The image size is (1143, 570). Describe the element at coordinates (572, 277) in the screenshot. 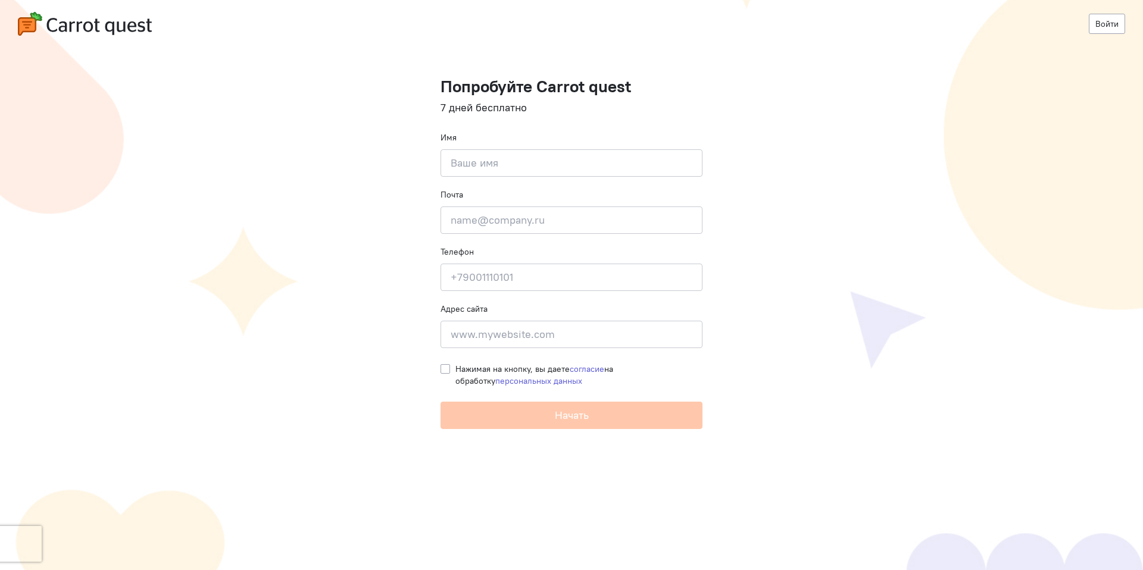

I see `input: +79001110101` at that location.